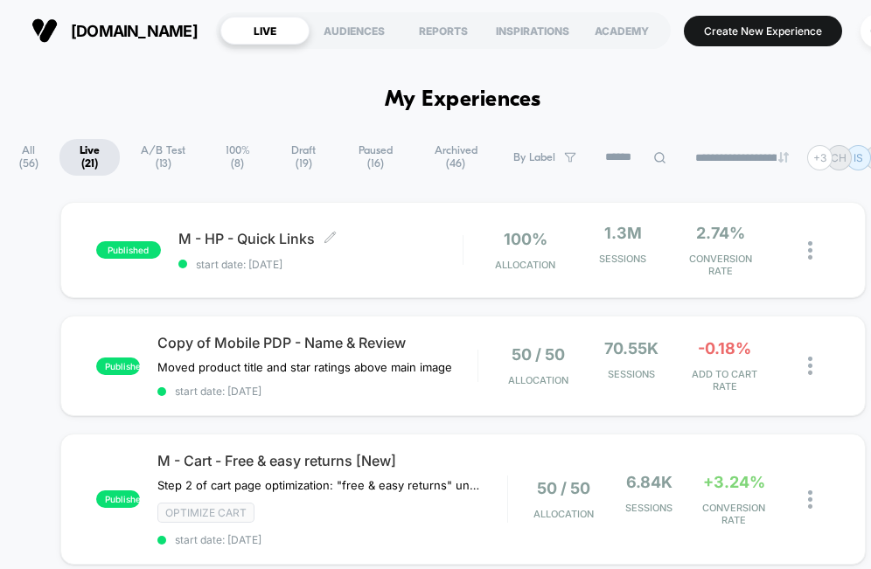  I want to click on span: Live ( 21 ), so click(89, 157).